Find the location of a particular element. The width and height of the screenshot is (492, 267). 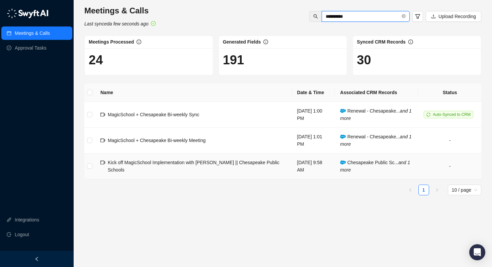

span: check-circle is located at coordinates (153, 23).